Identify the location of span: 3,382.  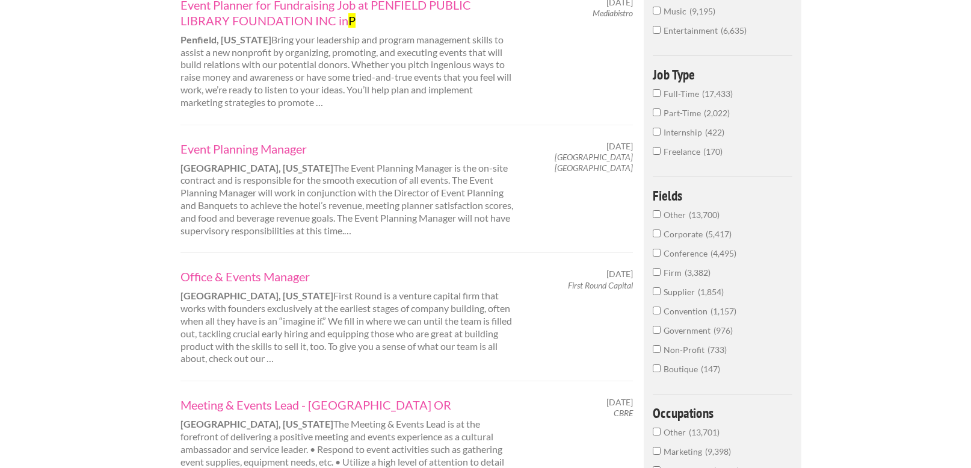
(697, 272).